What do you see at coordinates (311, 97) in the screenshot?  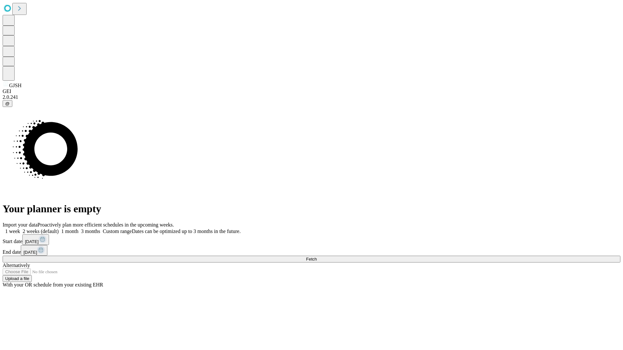 I see `div: 2.0.241` at bounding box center [311, 97].